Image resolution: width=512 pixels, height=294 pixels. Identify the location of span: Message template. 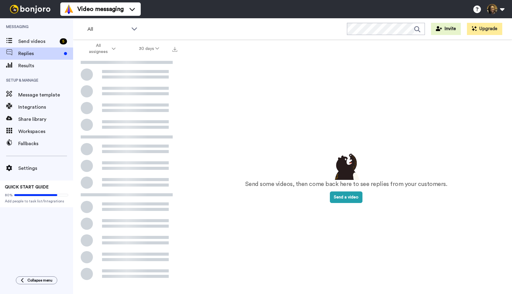
(46, 95).